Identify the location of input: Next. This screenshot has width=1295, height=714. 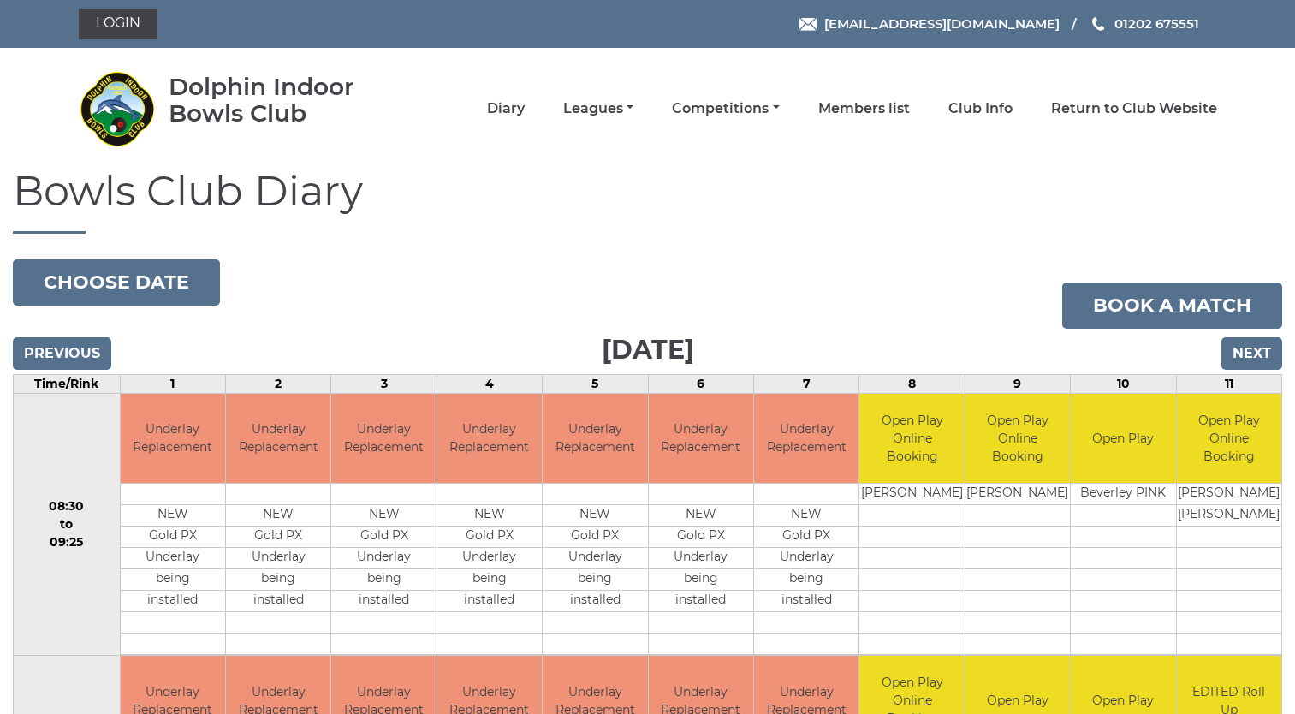
(1252, 354).